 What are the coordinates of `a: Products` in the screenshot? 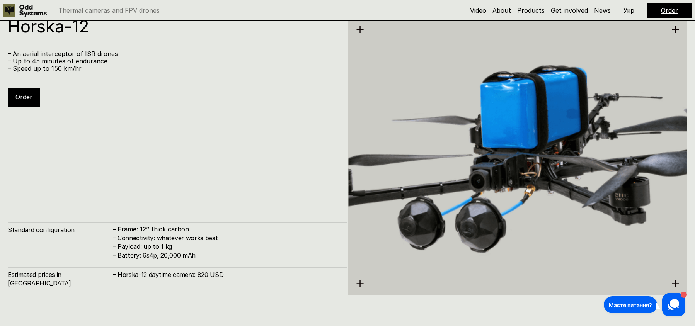 It's located at (531, 10).